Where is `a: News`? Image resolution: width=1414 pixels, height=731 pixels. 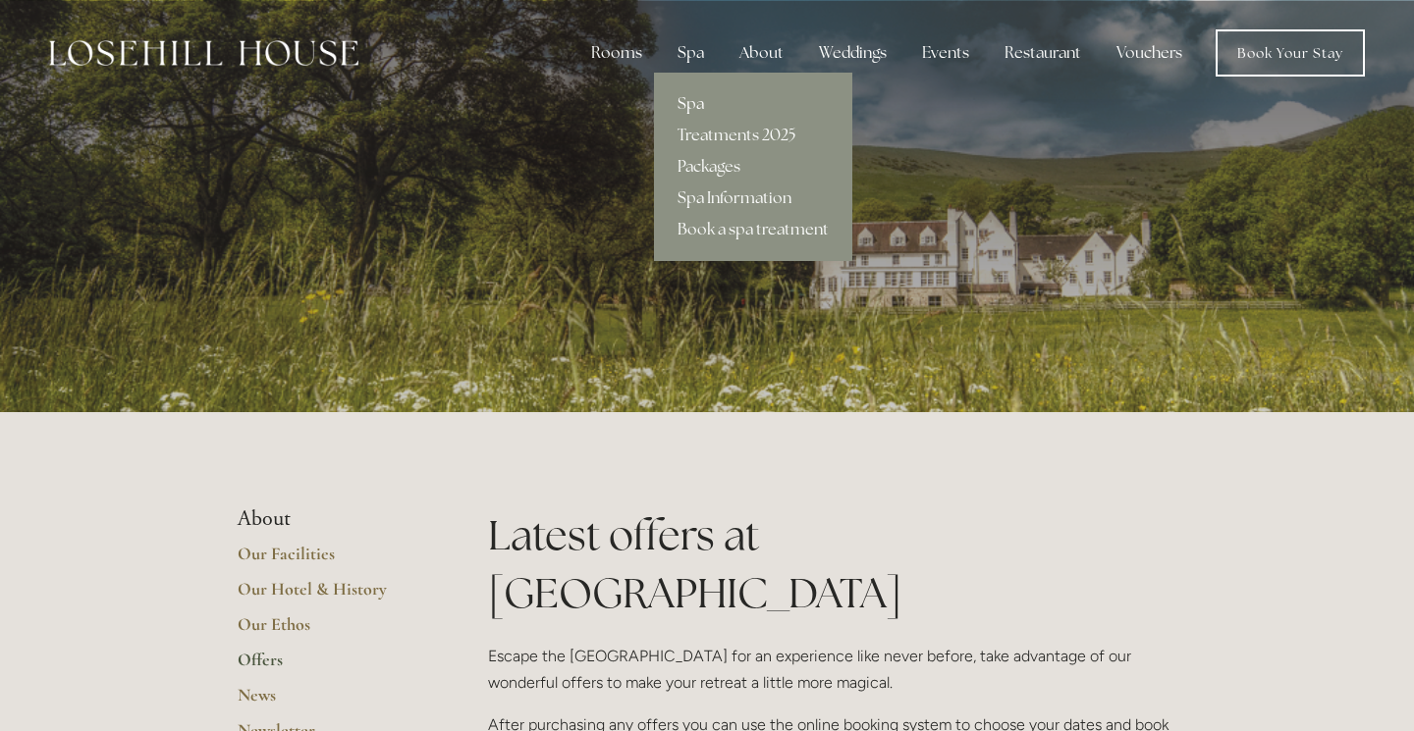
a: News is located at coordinates (331, 702).